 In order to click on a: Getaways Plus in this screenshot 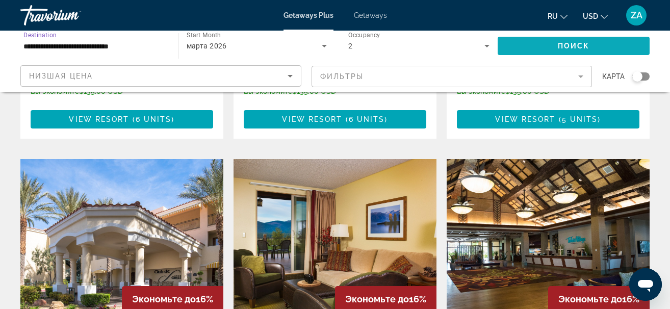, I will do `click(308, 15)`.